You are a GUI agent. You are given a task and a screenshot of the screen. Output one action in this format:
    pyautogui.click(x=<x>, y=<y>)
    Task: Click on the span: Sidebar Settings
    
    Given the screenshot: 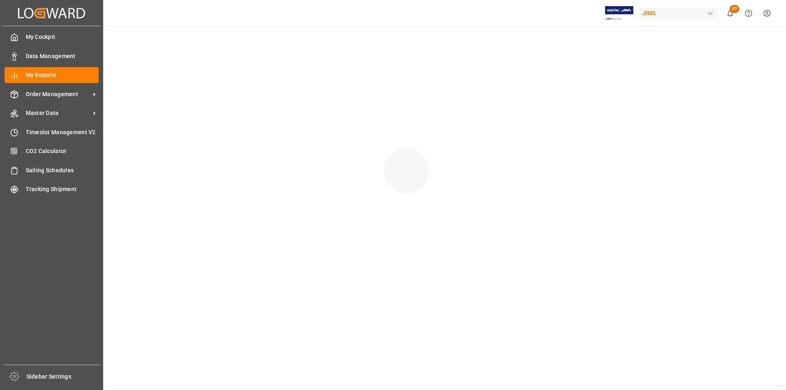 What is the action you would take?
    pyautogui.click(x=63, y=377)
    